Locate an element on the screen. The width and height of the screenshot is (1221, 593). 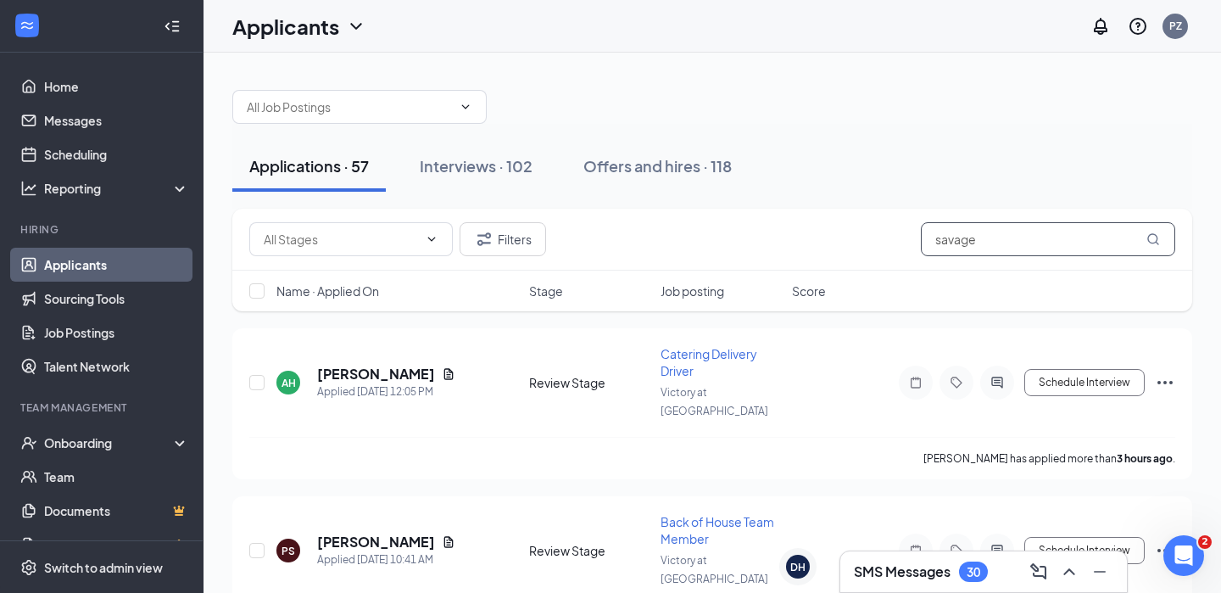
div: PZ is located at coordinates (1175, 25).